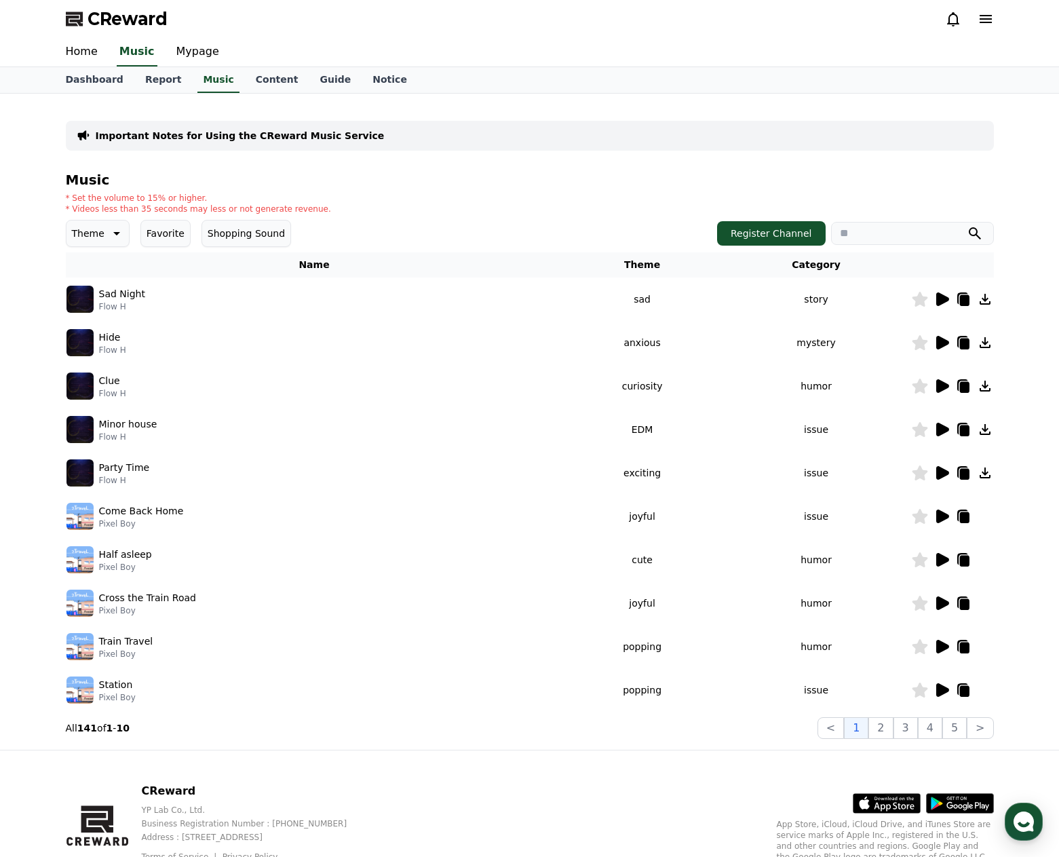 The image size is (1059, 857). What do you see at coordinates (240, 136) in the screenshot?
I see `p: Important Notes for Using the CReward Music Service` at bounding box center [240, 136].